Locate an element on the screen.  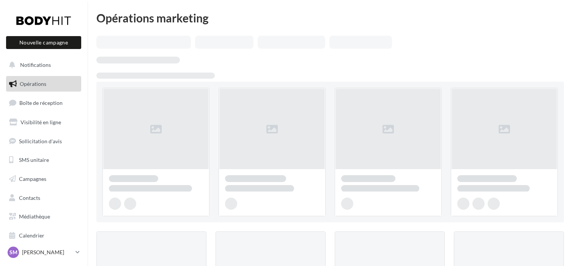
button: Notifications is located at coordinates (42, 65).